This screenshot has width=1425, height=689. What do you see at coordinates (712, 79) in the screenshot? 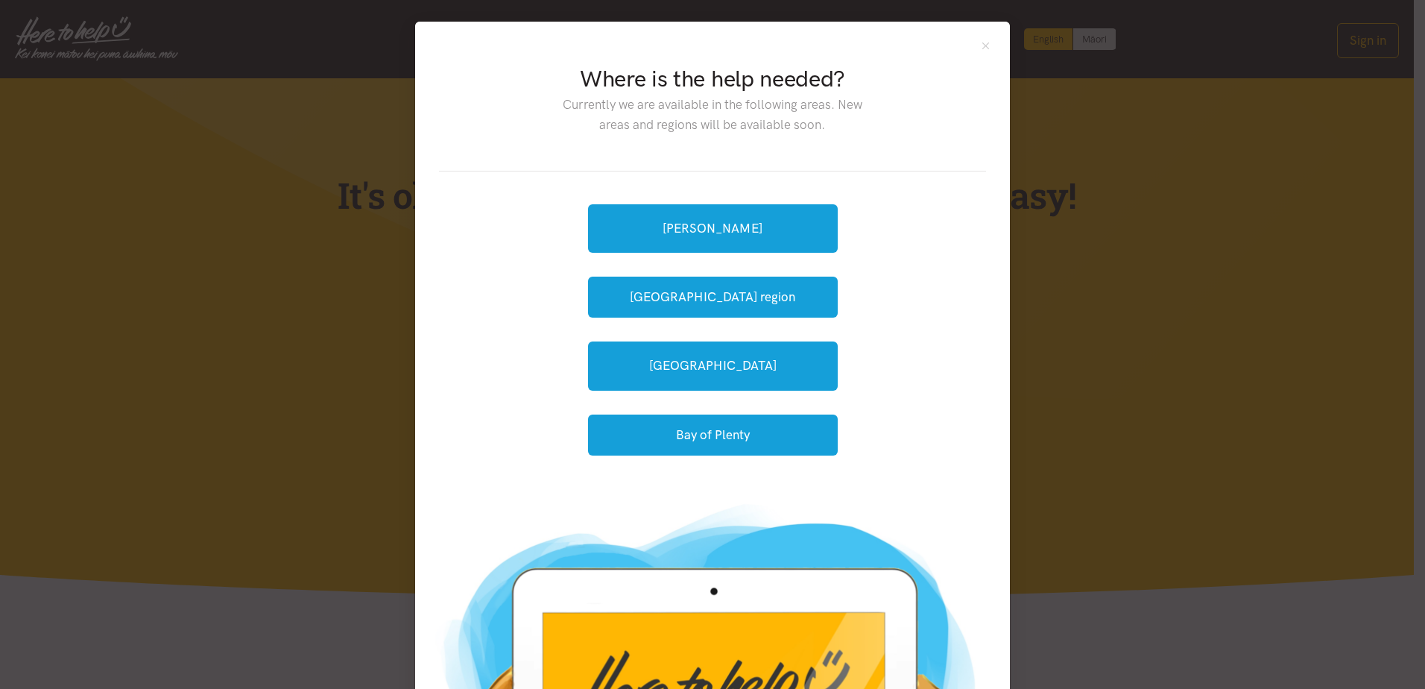
I see `h2: Where is the help needed?` at bounding box center [712, 79].